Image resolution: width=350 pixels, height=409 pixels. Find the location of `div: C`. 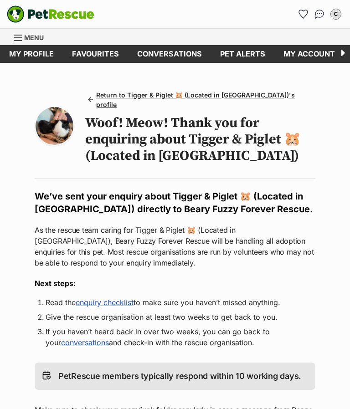

div: C is located at coordinates (336, 14).